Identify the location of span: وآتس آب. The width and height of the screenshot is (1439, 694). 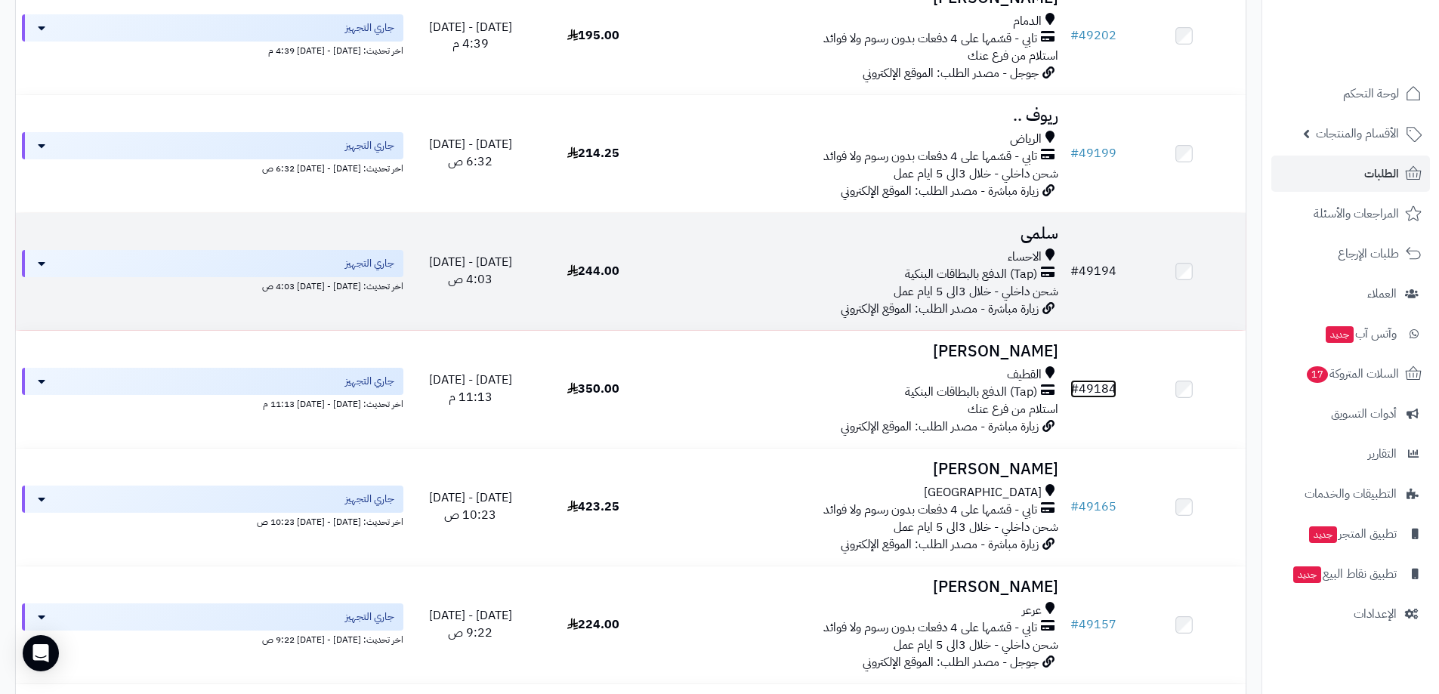
(1361, 334).